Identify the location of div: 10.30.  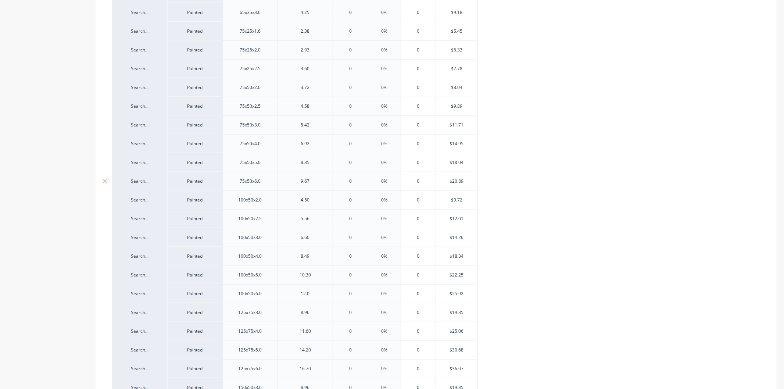
(305, 275).